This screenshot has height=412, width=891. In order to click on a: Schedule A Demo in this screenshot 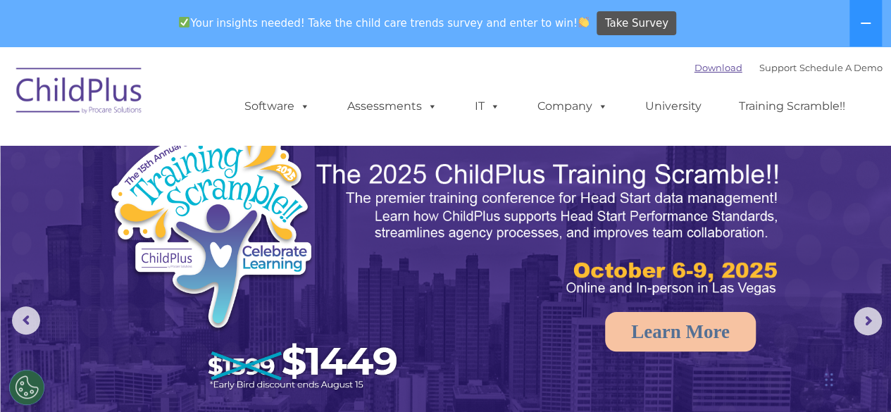, I will do `click(841, 68)`.